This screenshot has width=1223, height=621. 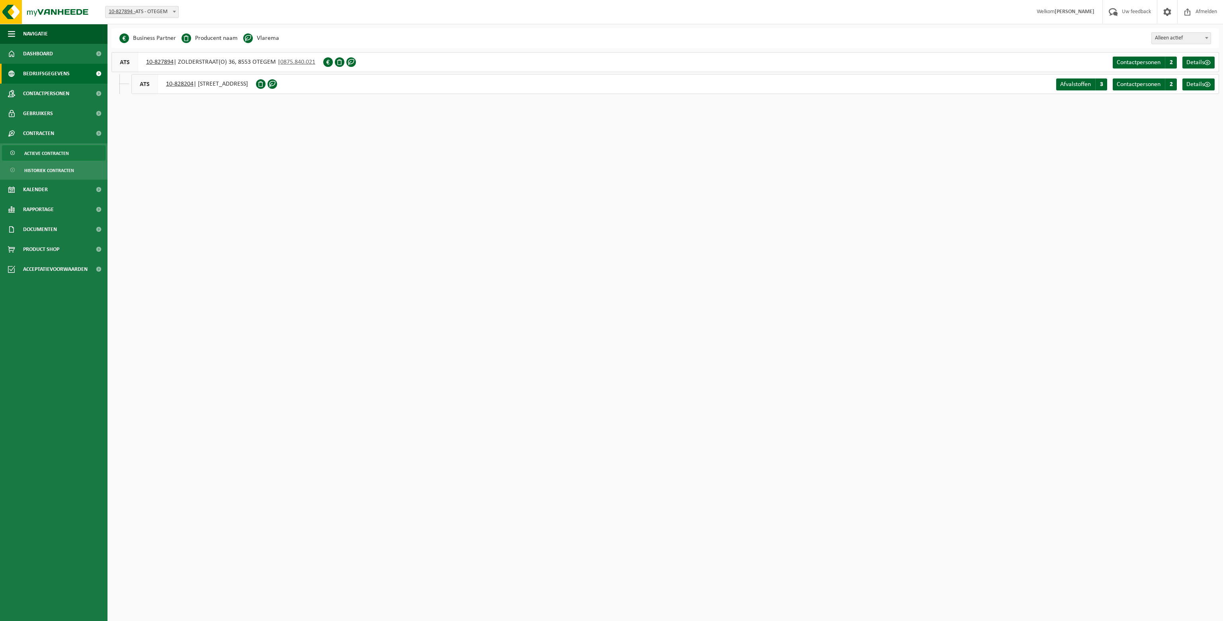 I want to click on span: Historiek contracten, so click(x=49, y=170).